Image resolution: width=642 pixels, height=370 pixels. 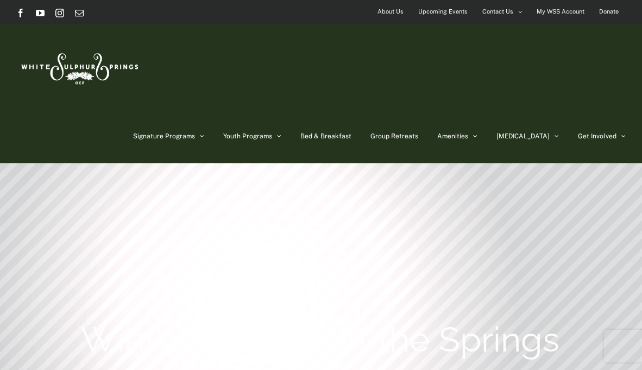 What do you see at coordinates (609, 11) in the screenshot?
I see `span: Donate` at bounding box center [609, 11].